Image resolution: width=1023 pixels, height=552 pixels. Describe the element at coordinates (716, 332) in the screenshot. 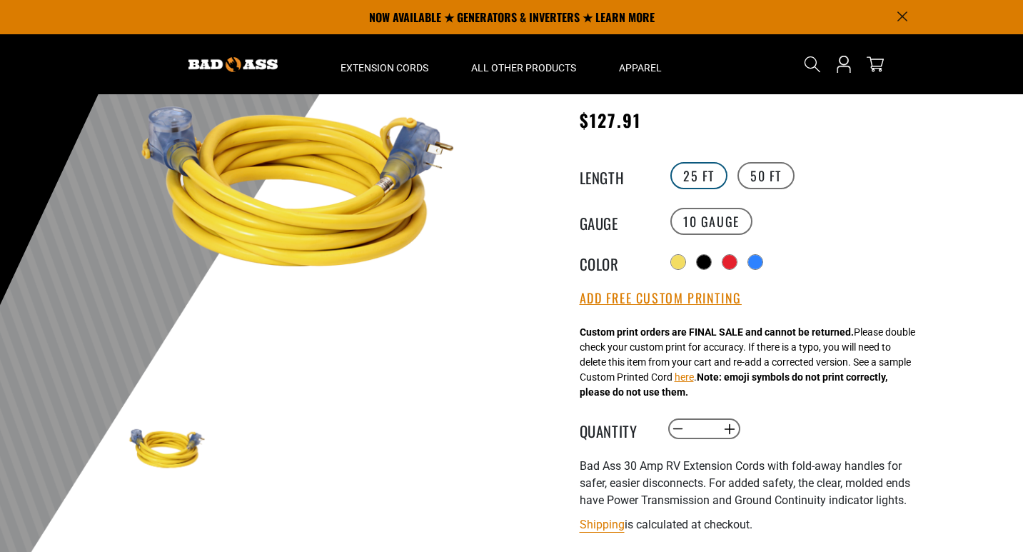

I see `strong: Custom print orders are FINAL SALE and cannot be returned.` at that location.